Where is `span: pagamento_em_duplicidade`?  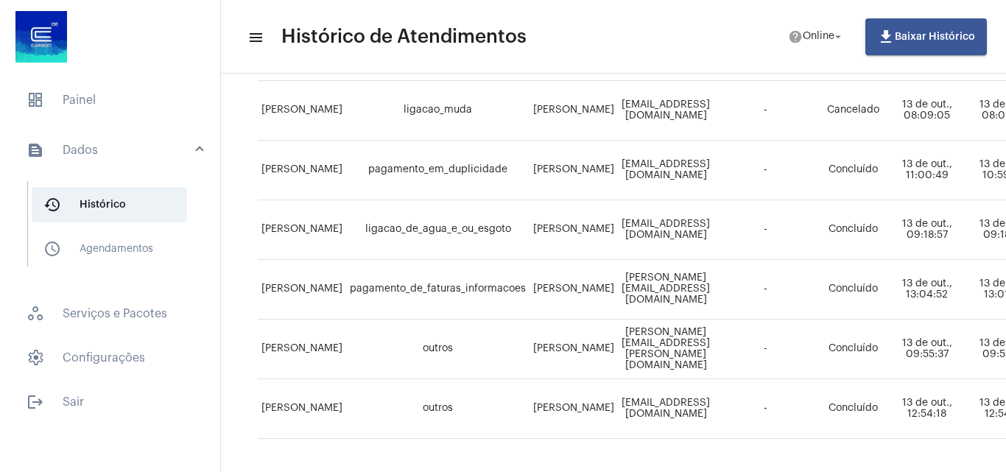
span: pagamento_em_duplicidade is located at coordinates (438, 169).